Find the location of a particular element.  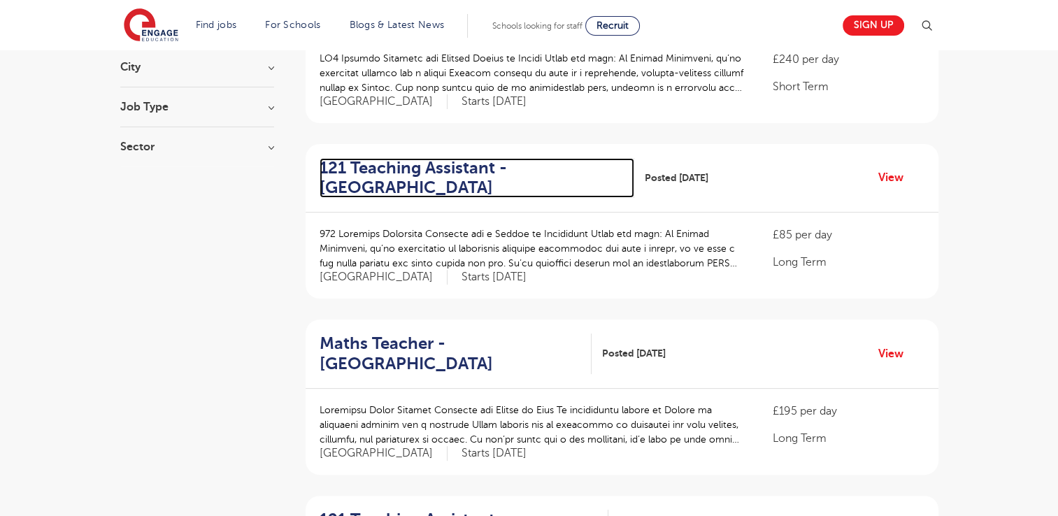

h3: City is located at coordinates (197, 67).